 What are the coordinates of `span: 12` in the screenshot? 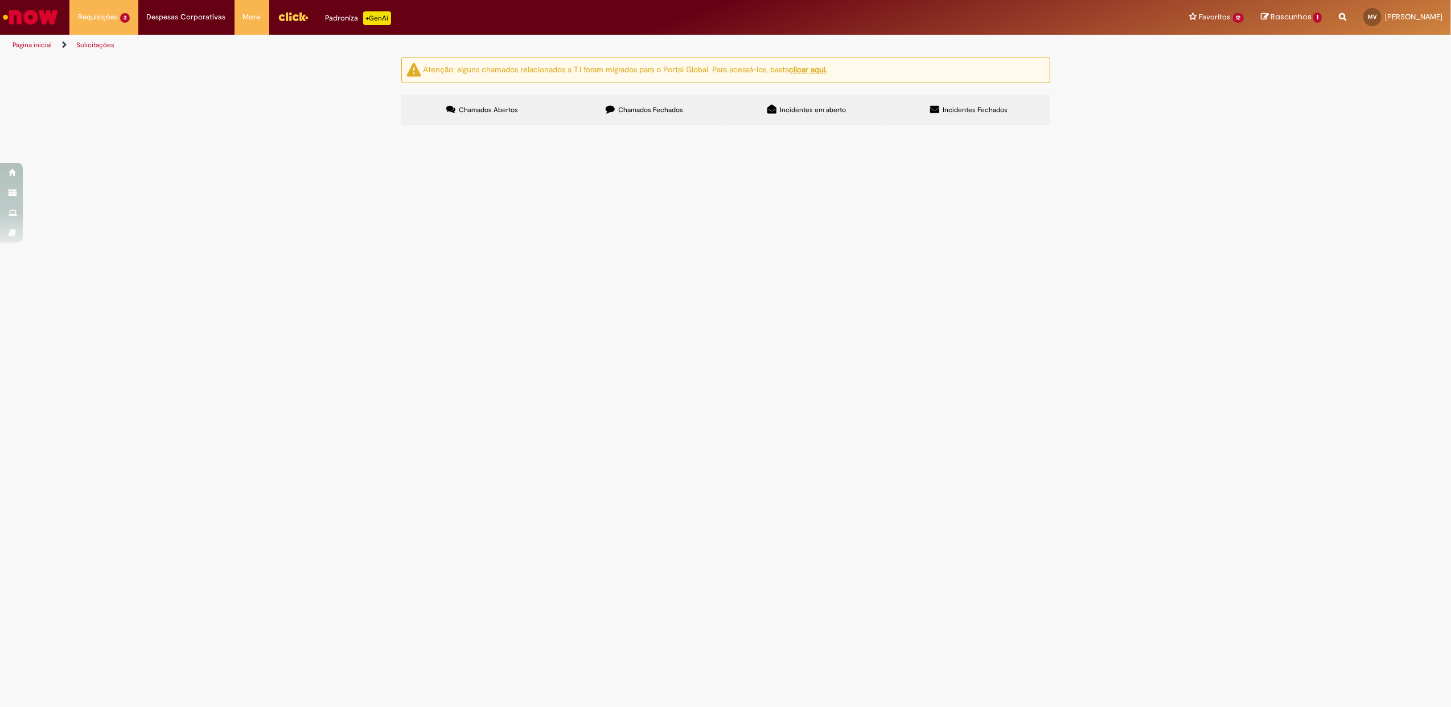 It's located at (1239, 18).